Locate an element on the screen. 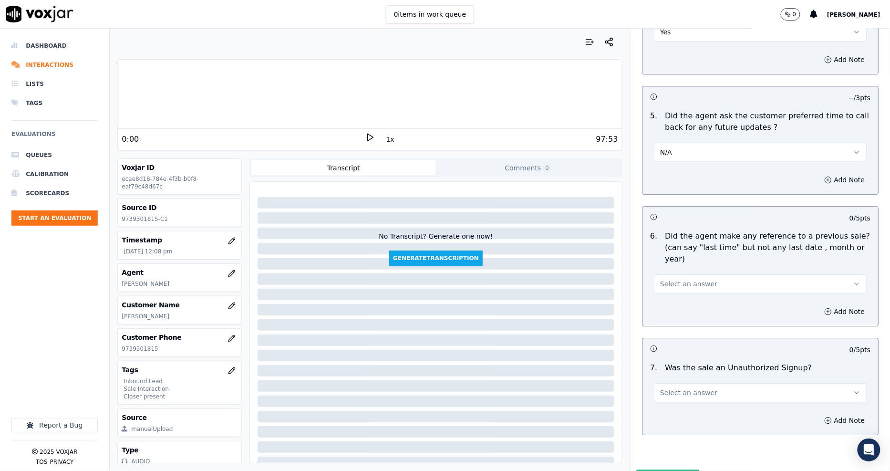  h3: Source ID is located at coordinates (179, 208).